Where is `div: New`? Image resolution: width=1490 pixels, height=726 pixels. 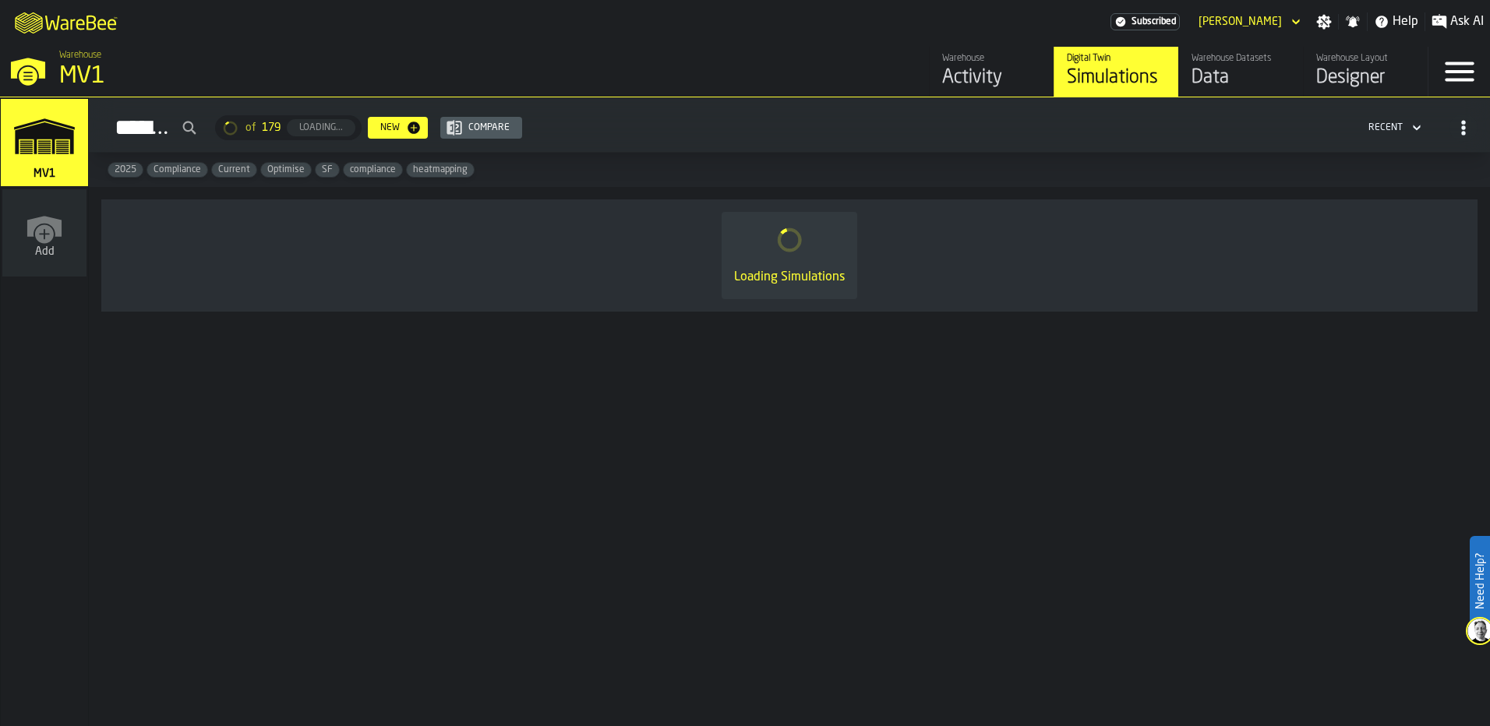
div: New is located at coordinates (390, 128).